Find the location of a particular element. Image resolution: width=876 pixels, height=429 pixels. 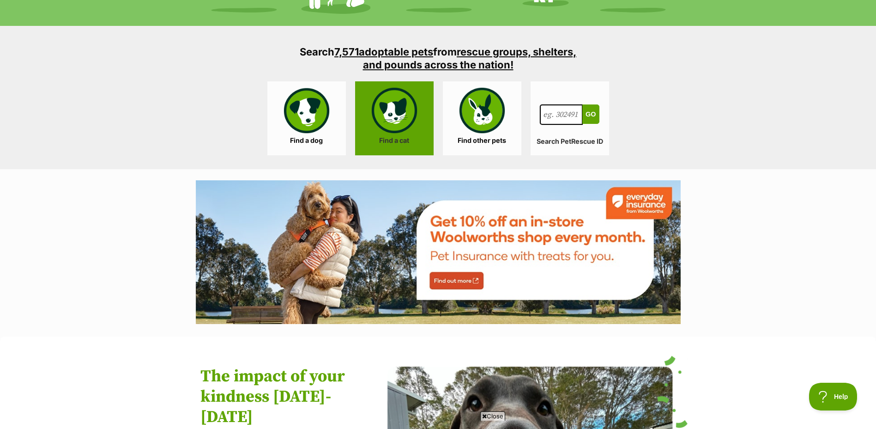

a: rescue groups, shelters, and pounds across the nation! is located at coordinates (470, 58).